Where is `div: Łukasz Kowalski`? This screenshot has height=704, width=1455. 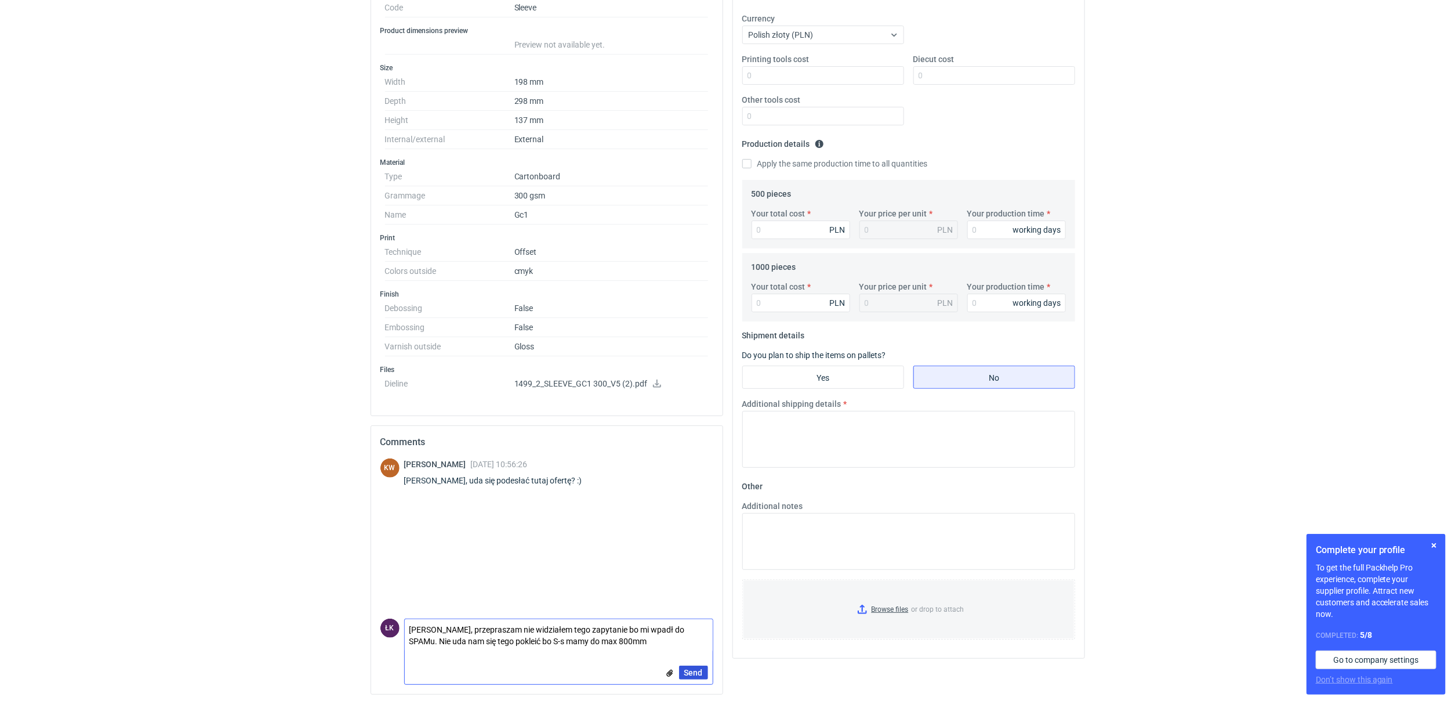
div: Łukasz Kowalski is located at coordinates (390, 628).